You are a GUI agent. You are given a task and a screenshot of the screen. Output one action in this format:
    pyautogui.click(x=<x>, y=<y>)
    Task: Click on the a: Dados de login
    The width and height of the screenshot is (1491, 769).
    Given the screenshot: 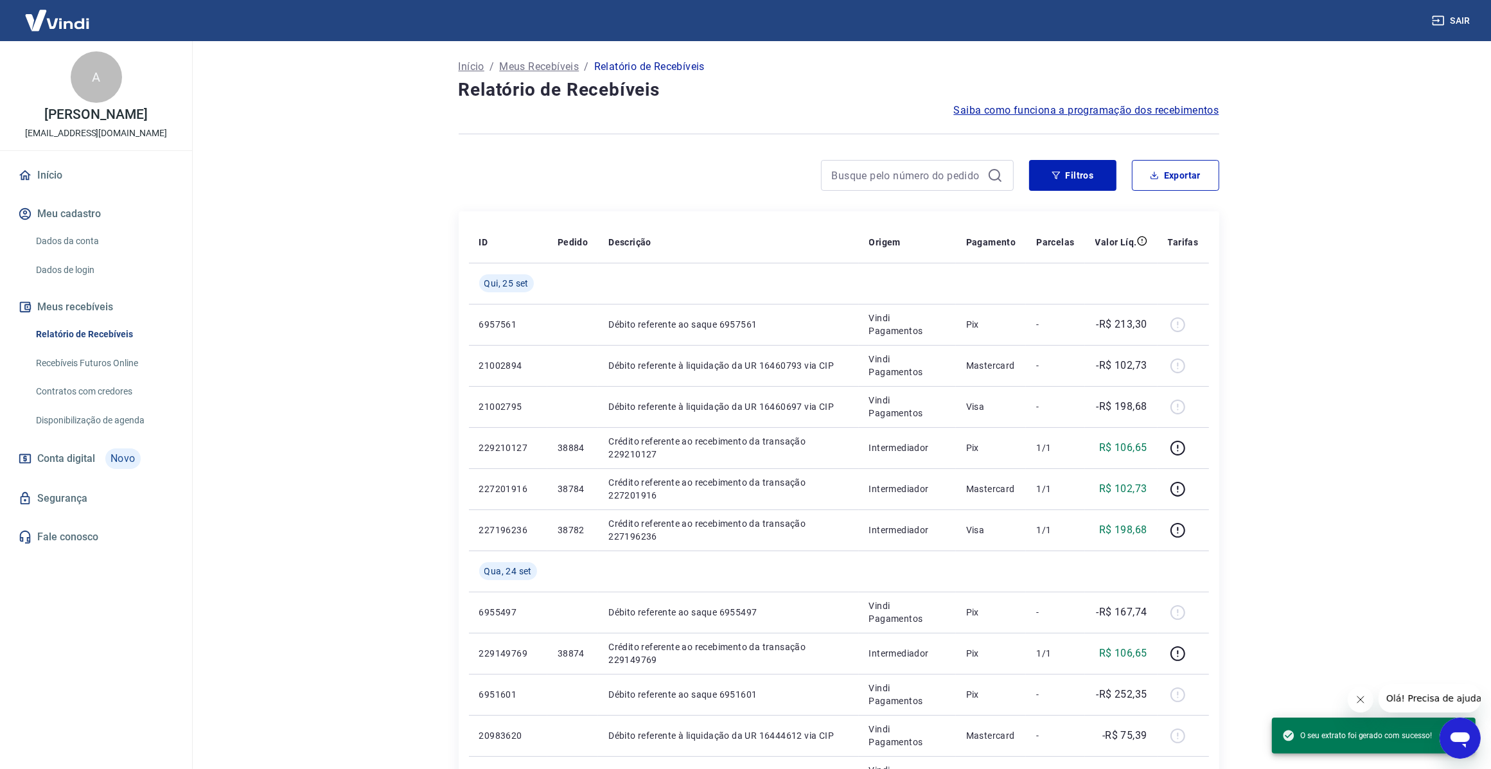 What is the action you would take?
    pyautogui.click(x=103, y=270)
    